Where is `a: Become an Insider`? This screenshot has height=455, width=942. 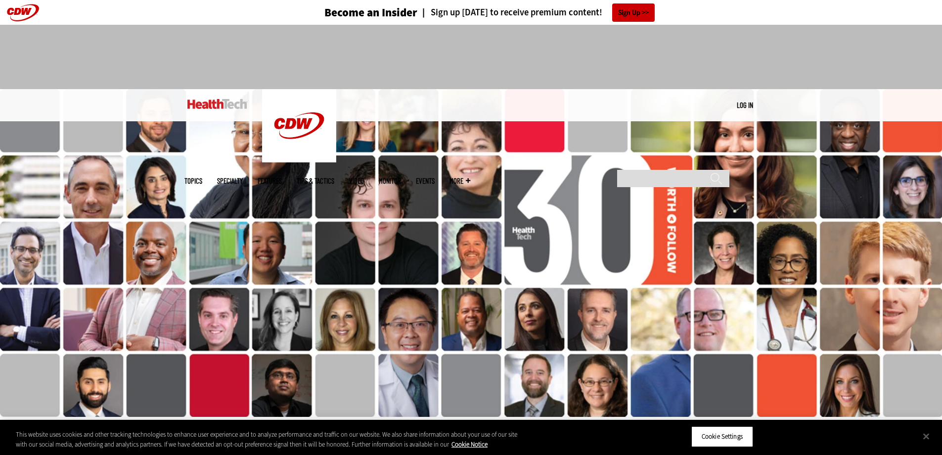
a: Become an Insider is located at coordinates (352, 12).